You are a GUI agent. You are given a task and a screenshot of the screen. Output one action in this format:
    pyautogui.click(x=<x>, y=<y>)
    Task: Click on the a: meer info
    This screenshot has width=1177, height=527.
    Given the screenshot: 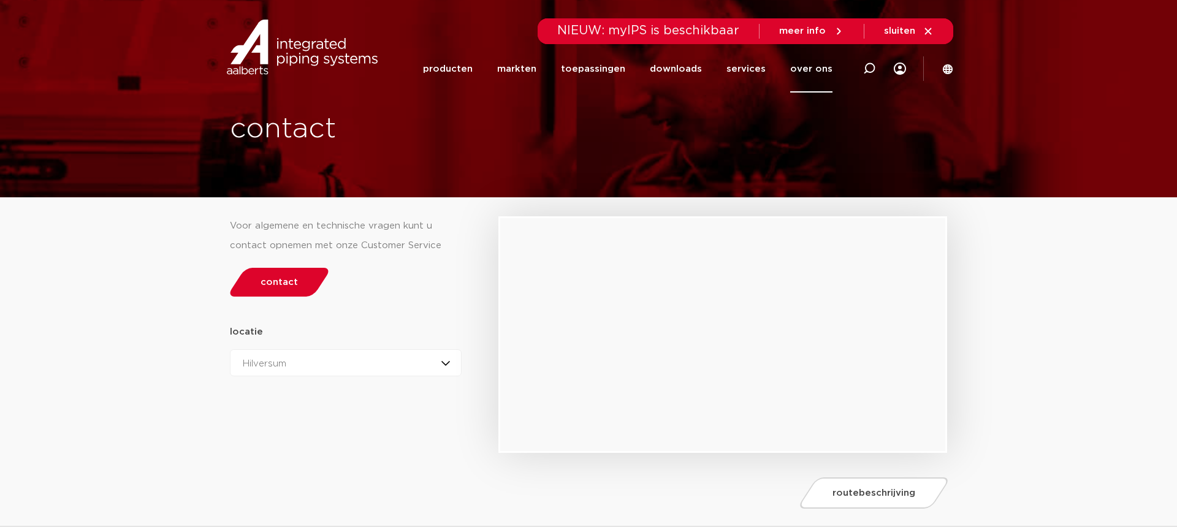 What is the action you would take?
    pyautogui.click(x=812, y=31)
    